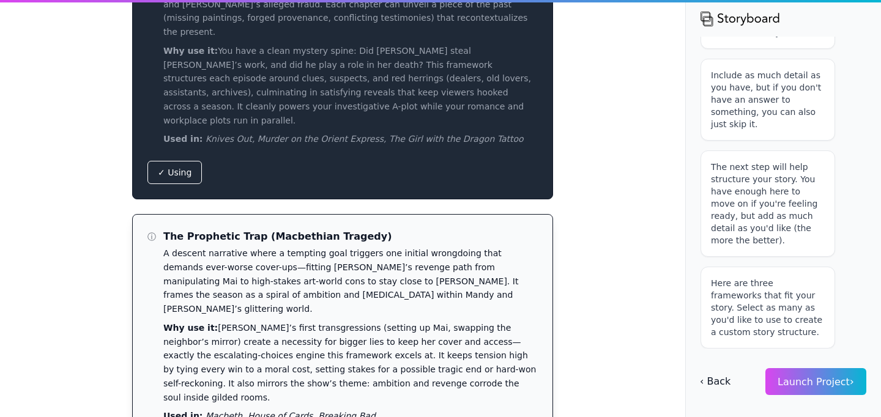 Image resolution: width=881 pixels, height=417 pixels. I want to click on button: ✓ Using, so click(174, 173).